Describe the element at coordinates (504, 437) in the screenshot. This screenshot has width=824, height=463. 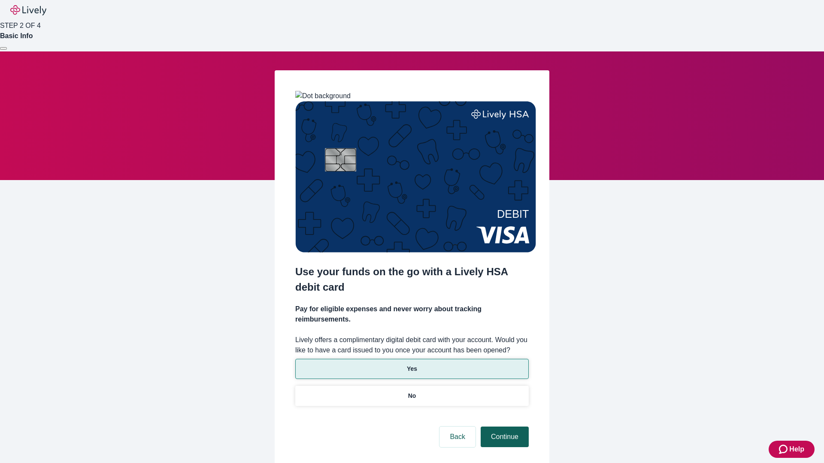
I see `button: Continue` at that location.